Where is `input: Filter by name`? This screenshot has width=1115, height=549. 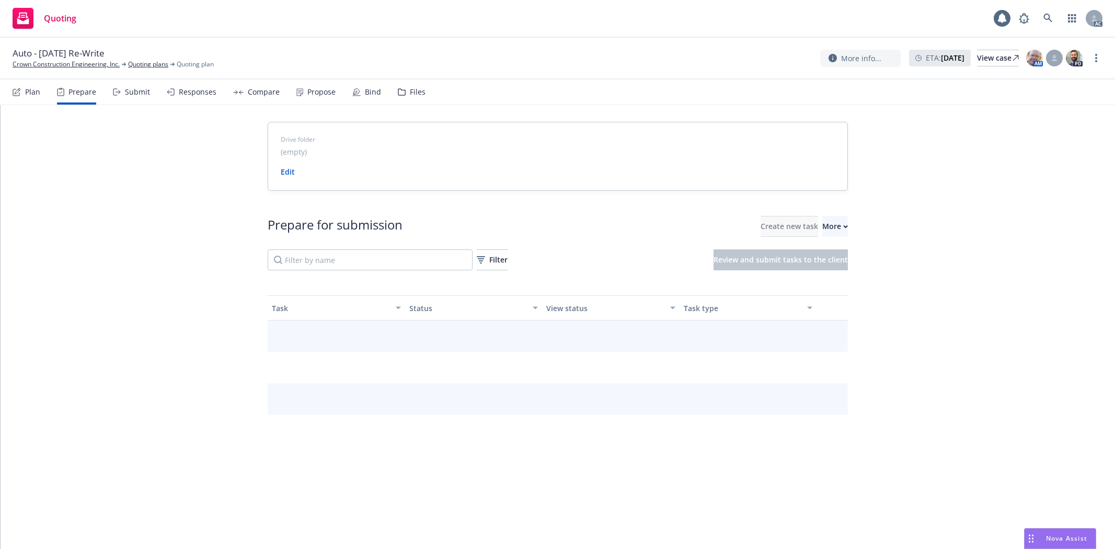 input: Filter by name is located at coordinates (370, 260).